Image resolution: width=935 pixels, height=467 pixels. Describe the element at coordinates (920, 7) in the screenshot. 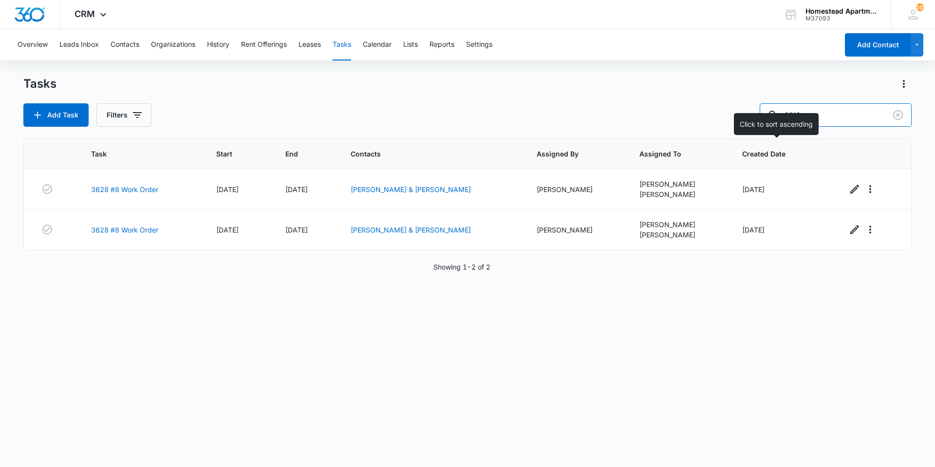

I see `div: notifications count` at that location.